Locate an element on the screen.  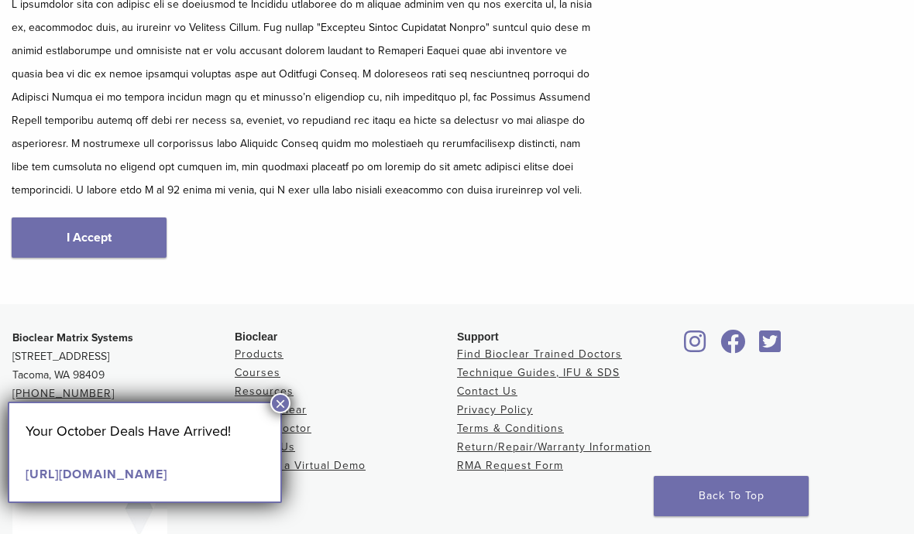
a: Back To Top is located at coordinates (731, 496).